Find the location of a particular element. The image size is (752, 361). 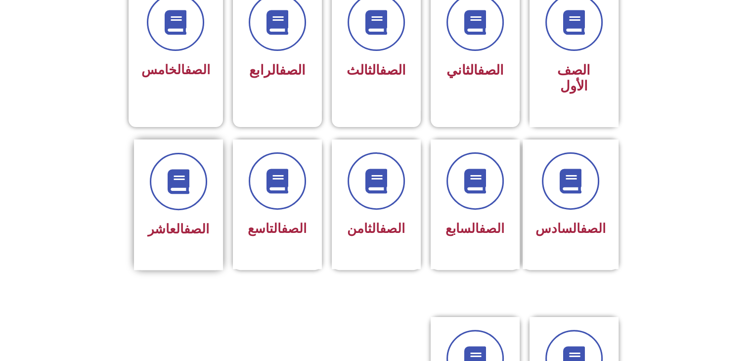

span: العاشر is located at coordinates (179, 229).